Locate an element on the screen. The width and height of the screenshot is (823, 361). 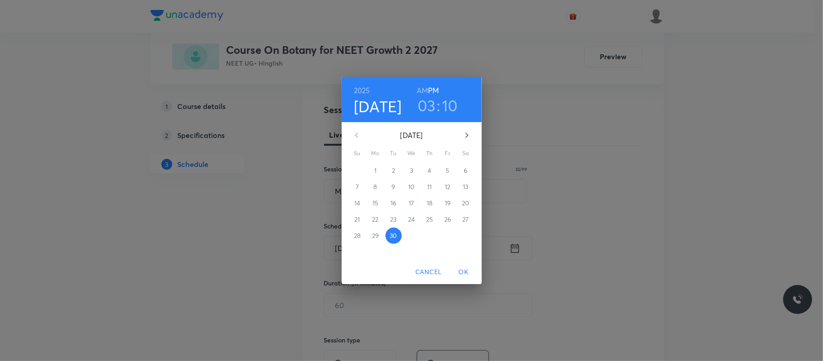
button: 2025 is located at coordinates (362, 90).